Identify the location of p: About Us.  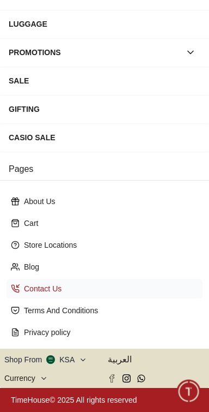
(109, 201).